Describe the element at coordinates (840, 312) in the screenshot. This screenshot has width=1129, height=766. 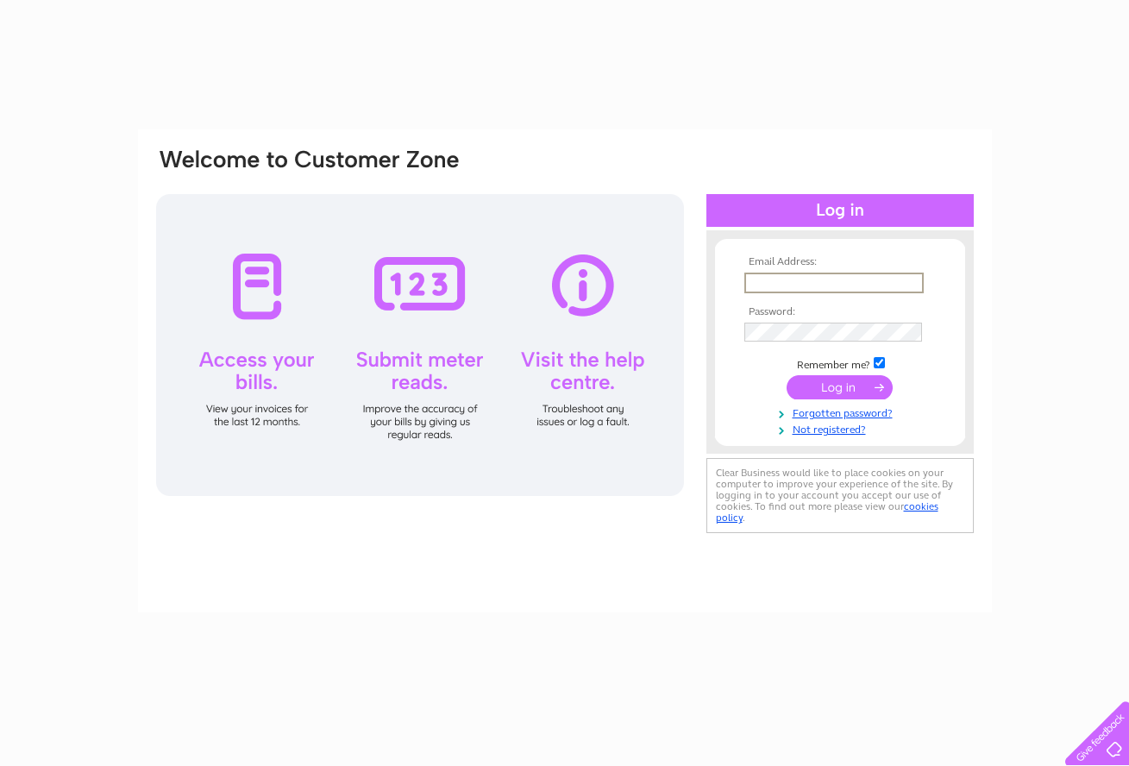
I see `th: Password:` at that location.